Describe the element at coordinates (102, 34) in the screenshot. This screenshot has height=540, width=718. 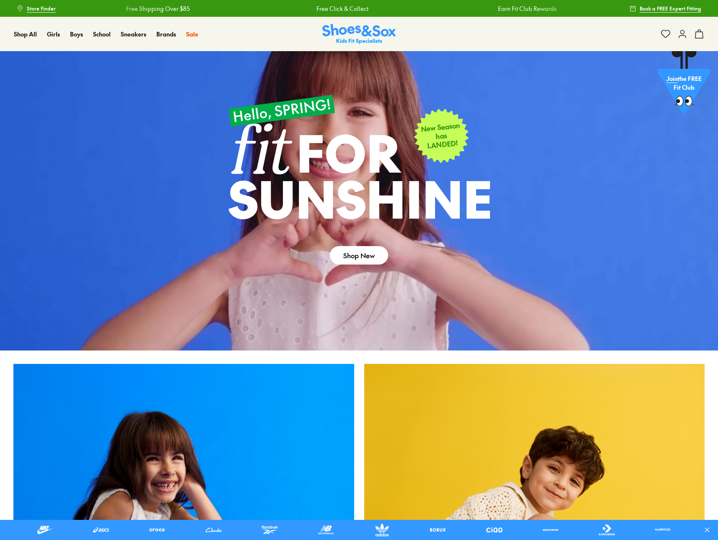
I see `span: School` at that location.